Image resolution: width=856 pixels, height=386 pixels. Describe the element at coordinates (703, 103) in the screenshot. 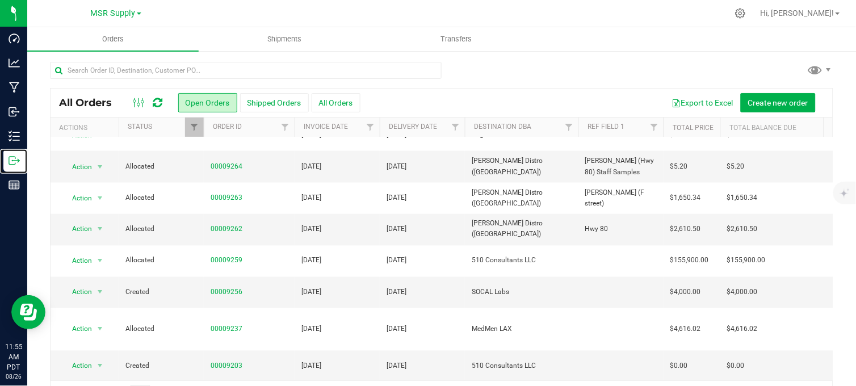

I see `button: Export to Excel` at that location.